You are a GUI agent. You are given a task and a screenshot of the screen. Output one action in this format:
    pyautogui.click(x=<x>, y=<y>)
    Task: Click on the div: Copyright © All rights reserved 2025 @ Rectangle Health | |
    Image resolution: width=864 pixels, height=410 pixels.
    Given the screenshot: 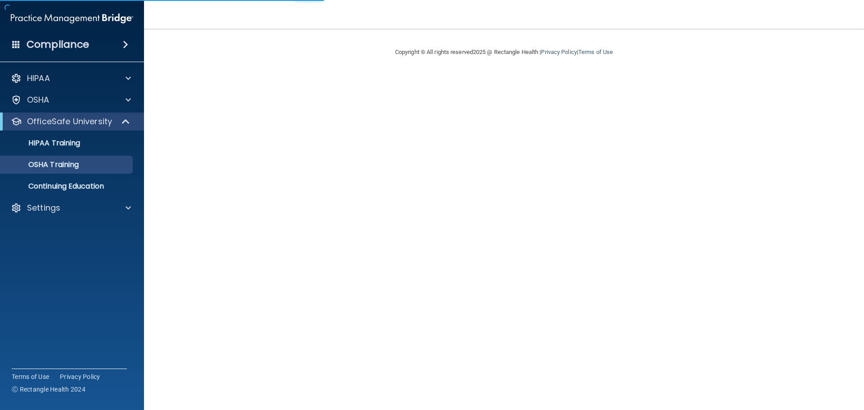 What is the action you would take?
    pyautogui.click(x=504, y=52)
    